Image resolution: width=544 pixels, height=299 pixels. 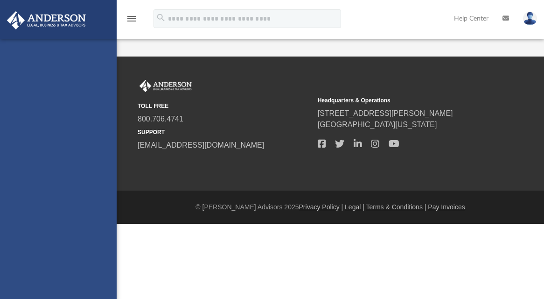 I want to click on a: Privacy Policy |, so click(x=321, y=207).